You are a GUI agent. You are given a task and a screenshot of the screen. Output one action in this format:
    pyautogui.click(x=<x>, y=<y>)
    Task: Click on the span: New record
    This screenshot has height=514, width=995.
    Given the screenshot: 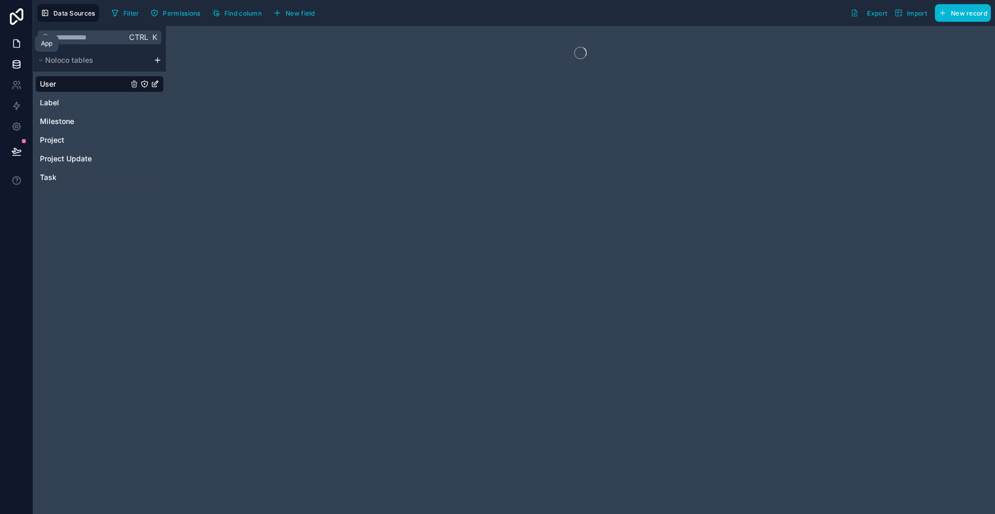 What is the action you would take?
    pyautogui.click(x=969, y=13)
    